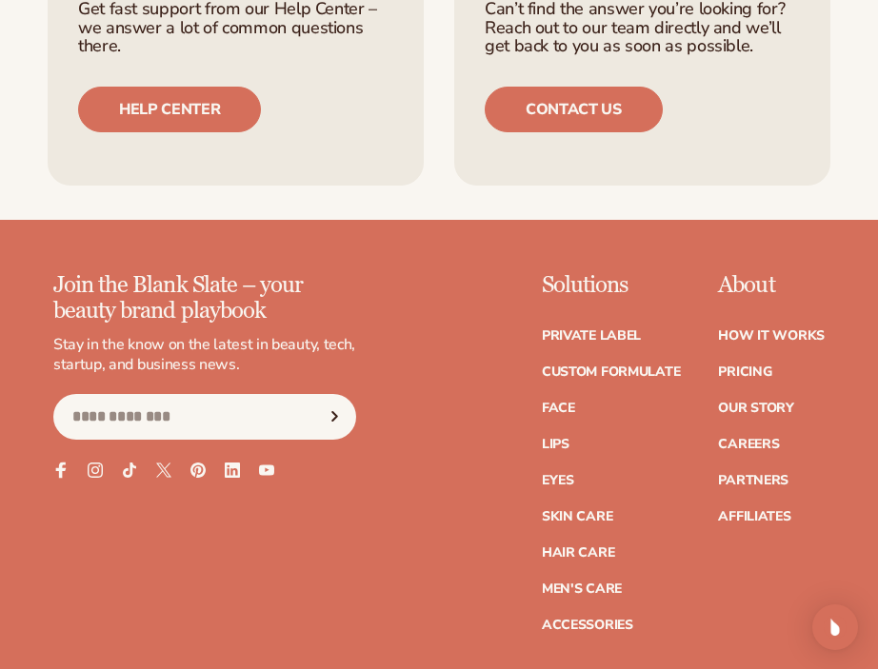 The height and width of the screenshot is (669, 878). Describe the element at coordinates (573, 110) in the screenshot. I see `a: Contact us` at that location.